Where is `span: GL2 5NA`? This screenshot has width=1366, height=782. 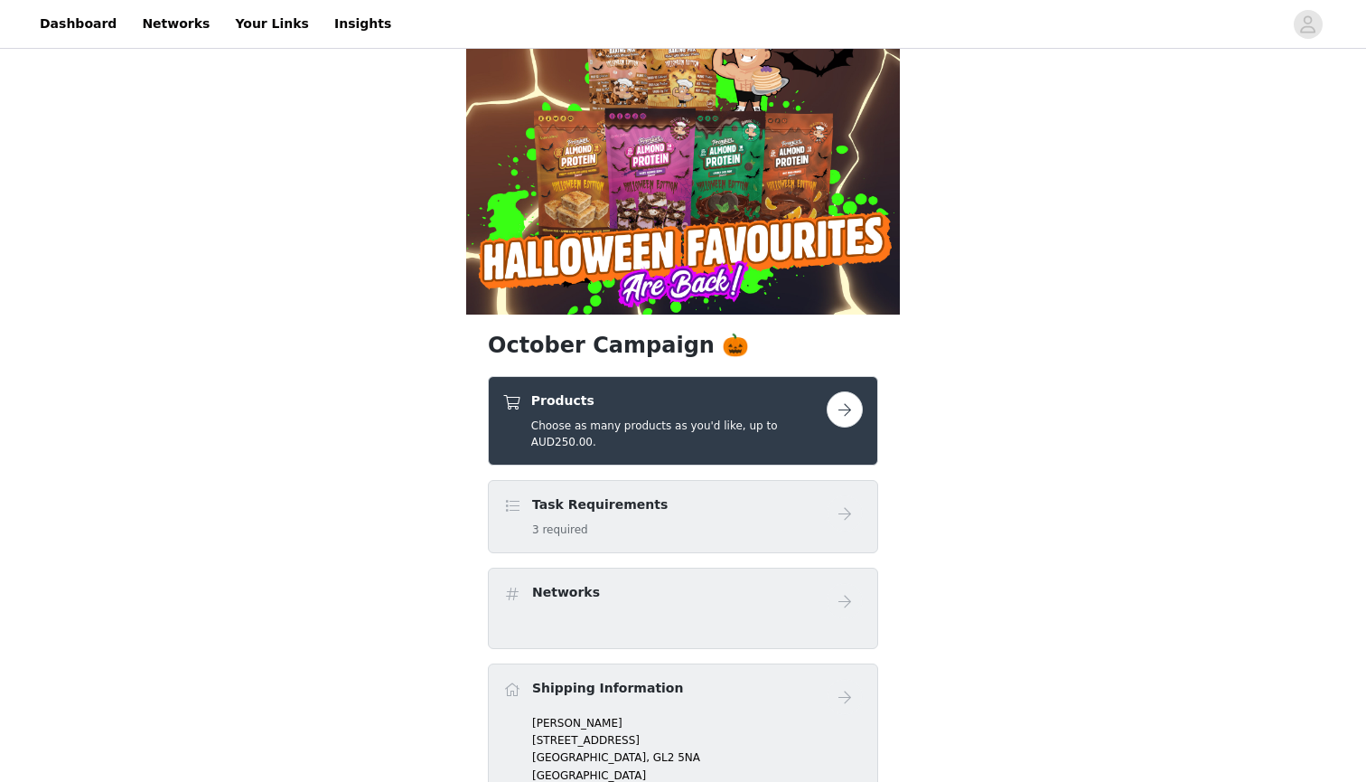
span: GL2 5NA is located at coordinates (677, 757).